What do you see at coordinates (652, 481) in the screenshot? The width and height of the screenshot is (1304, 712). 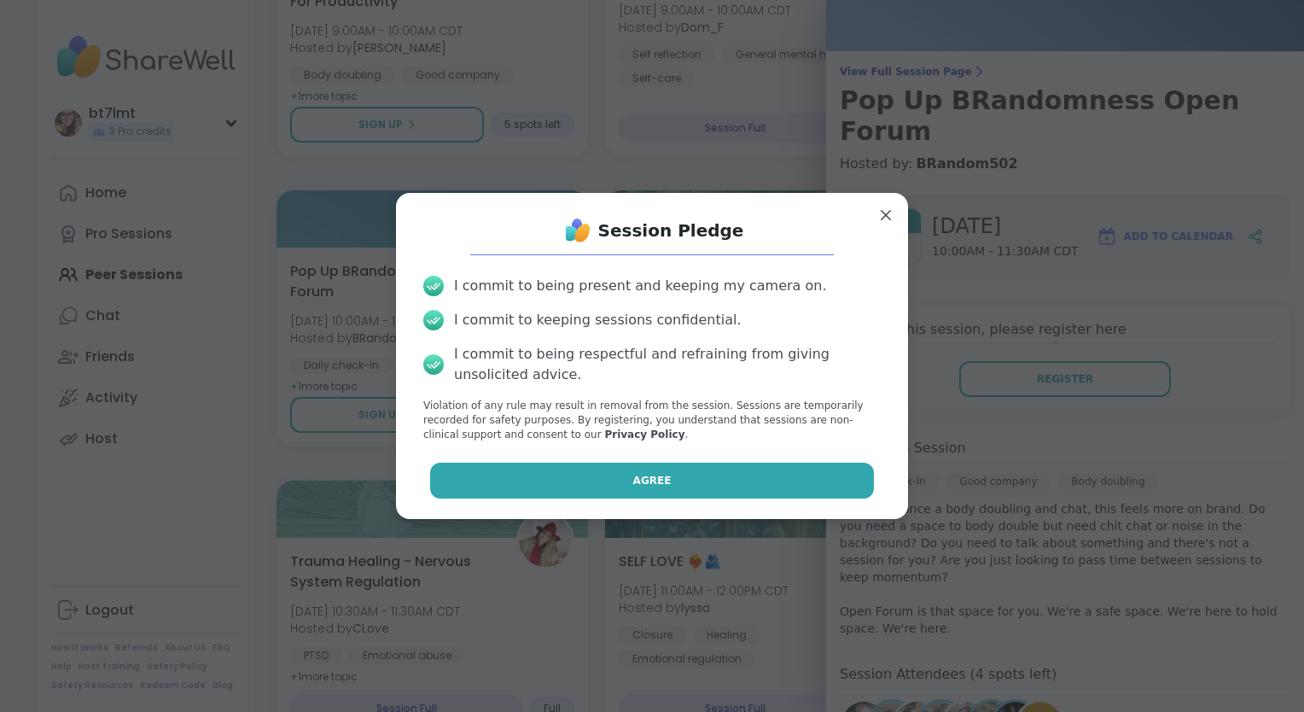 I see `button: Agree` at bounding box center [652, 481].